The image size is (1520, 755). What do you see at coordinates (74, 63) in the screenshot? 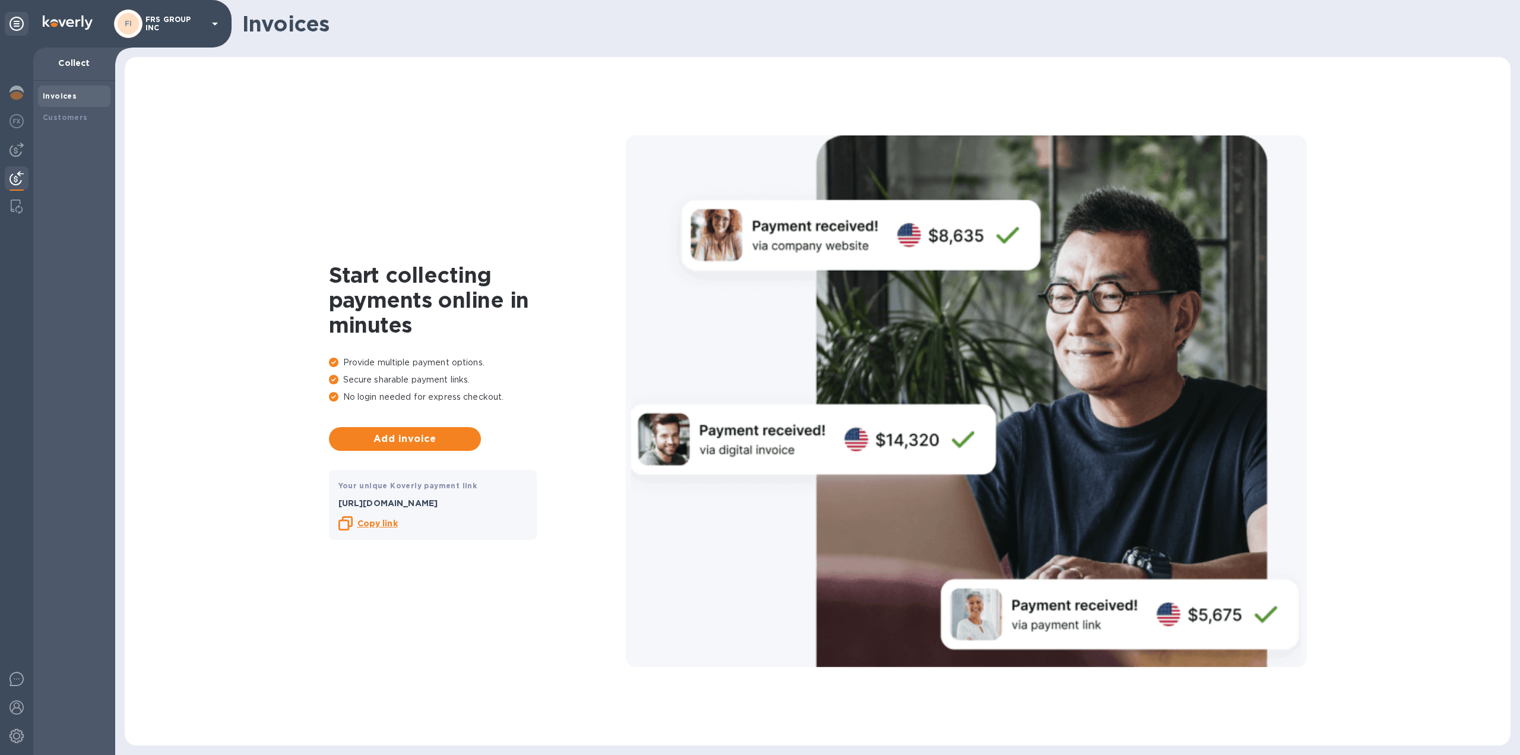
I see `p: Collect` at bounding box center [74, 63].